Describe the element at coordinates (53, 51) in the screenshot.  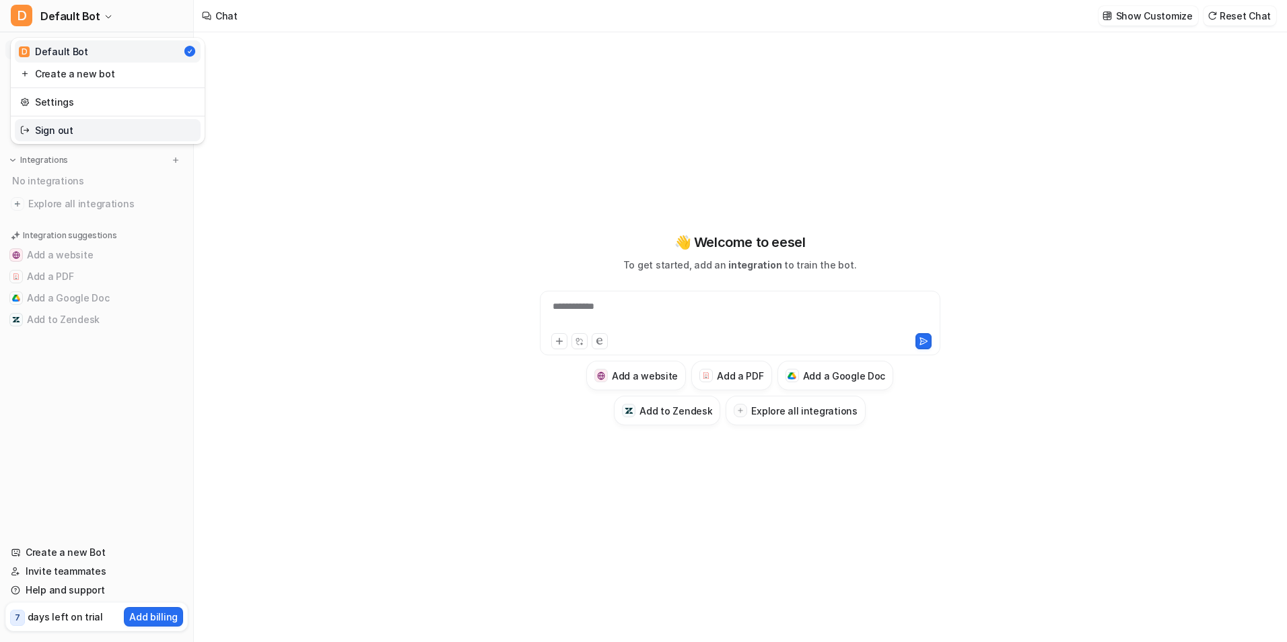
I see `div: Default Bot` at that location.